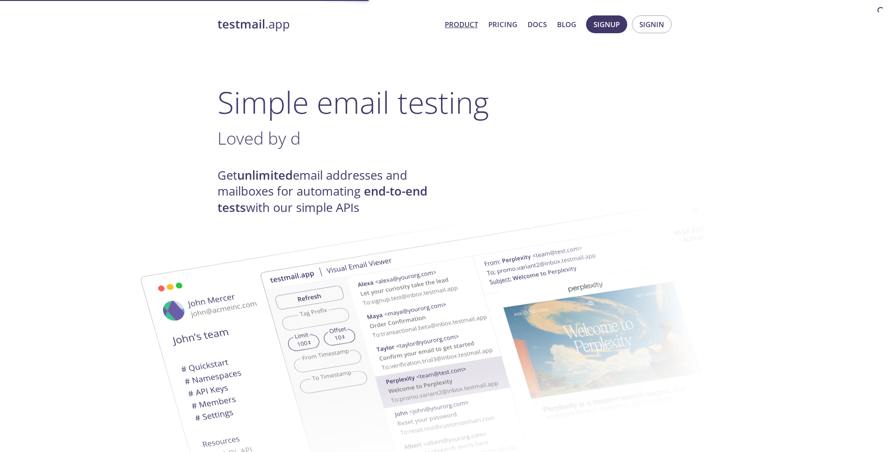  Describe the element at coordinates (566, 24) in the screenshot. I see `a: Blog` at that location.